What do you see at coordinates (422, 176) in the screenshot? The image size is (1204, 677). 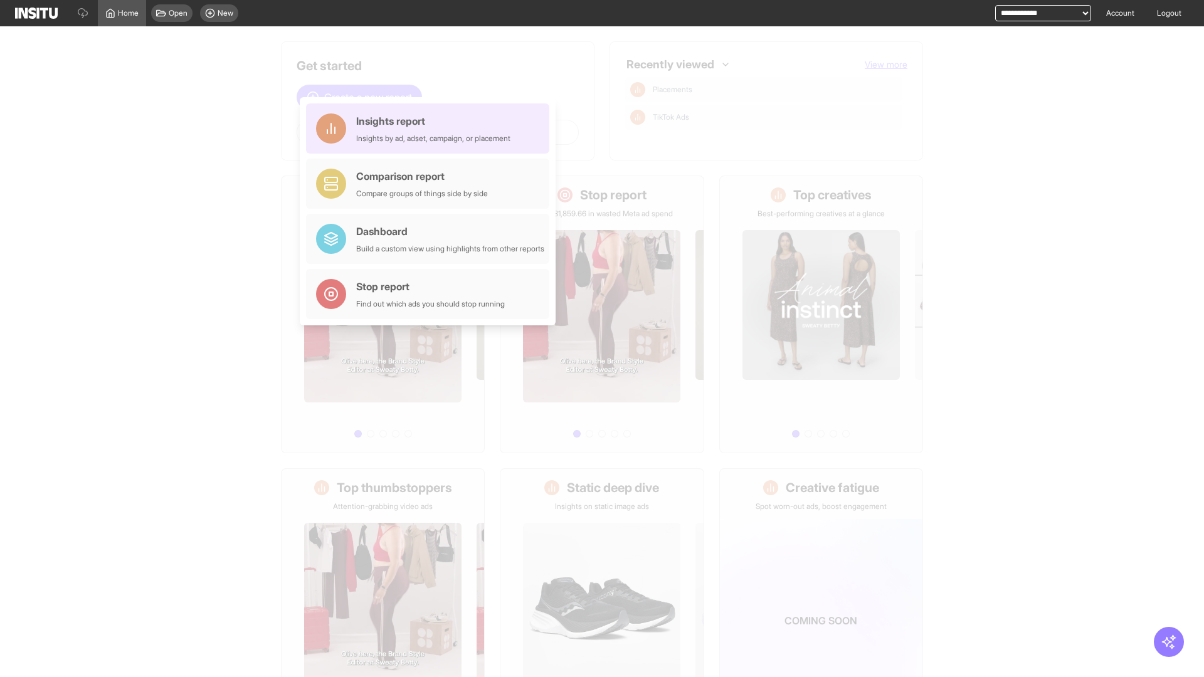 I see `div: Comparison report` at bounding box center [422, 176].